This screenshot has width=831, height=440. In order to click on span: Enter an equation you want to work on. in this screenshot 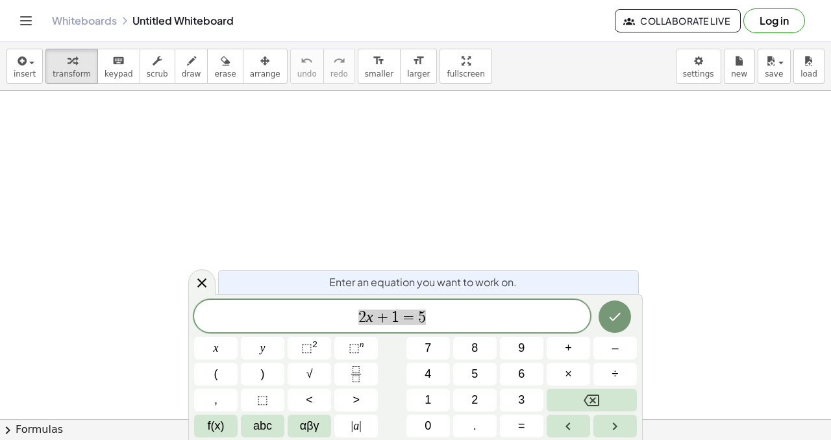, I will do `click(423, 283)`.